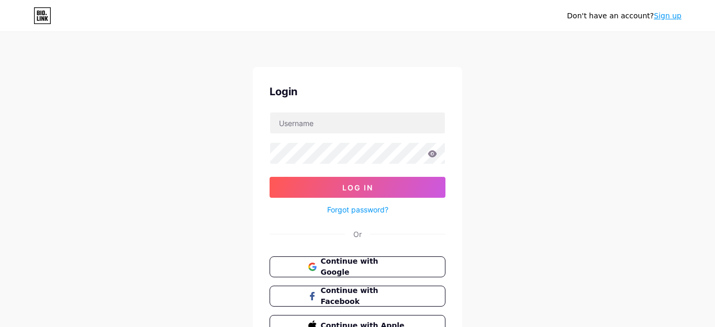 The image size is (715, 327). What do you see at coordinates (358, 123) in the screenshot?
I see `input: Username` at bounding box center [358, 123].